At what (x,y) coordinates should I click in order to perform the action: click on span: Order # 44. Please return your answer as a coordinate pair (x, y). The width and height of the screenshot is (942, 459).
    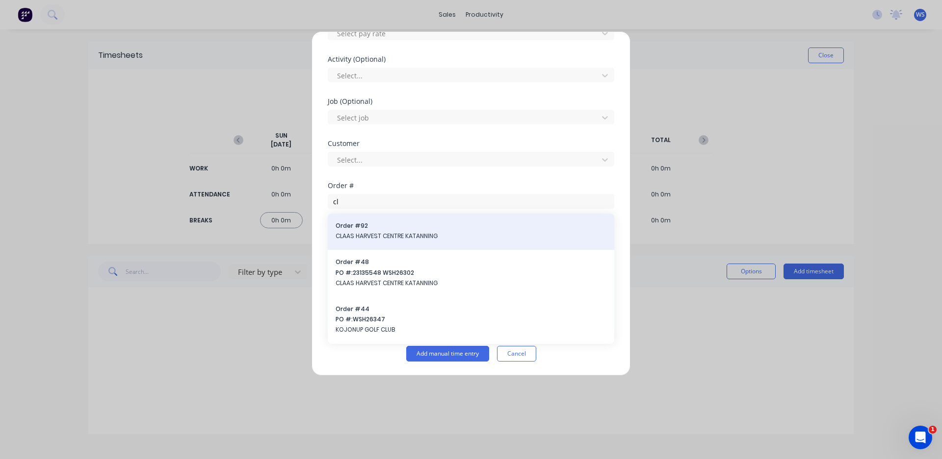
    Looking at the image, I should click on (471, 309).